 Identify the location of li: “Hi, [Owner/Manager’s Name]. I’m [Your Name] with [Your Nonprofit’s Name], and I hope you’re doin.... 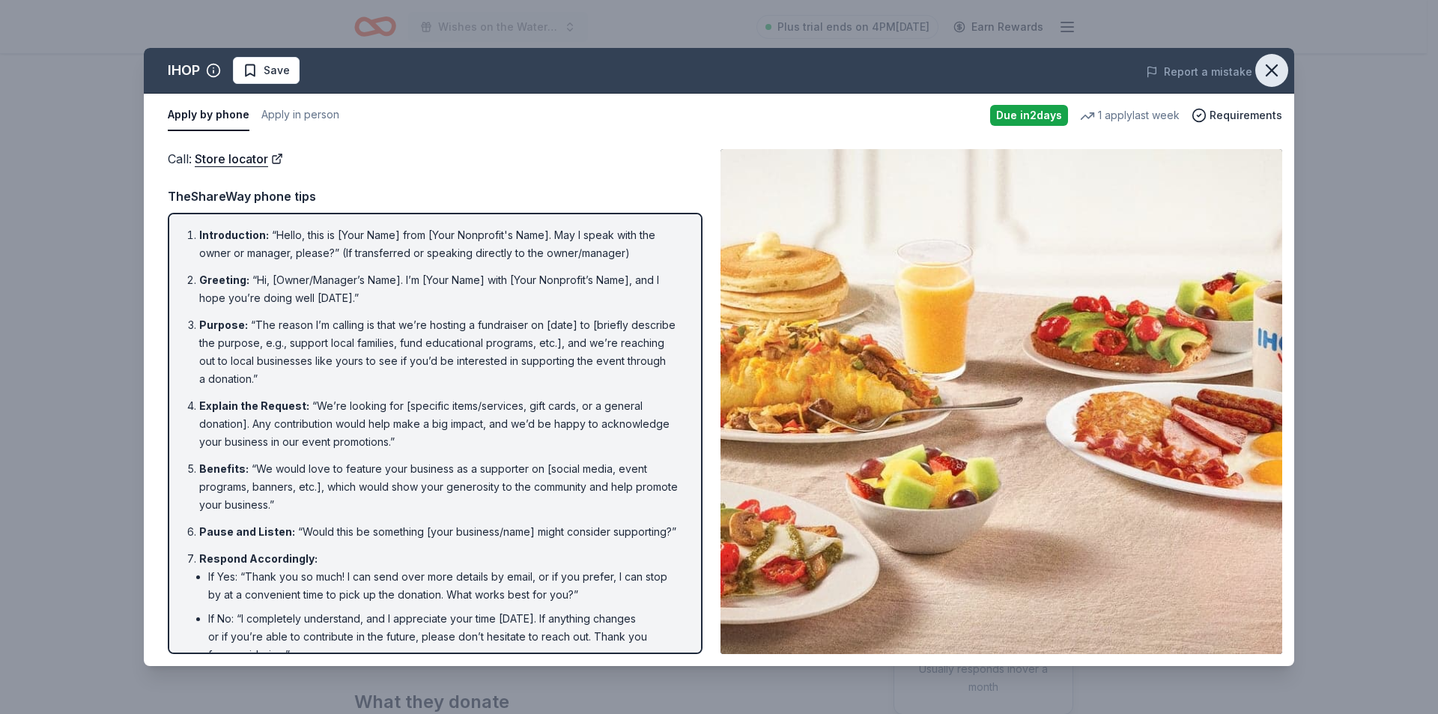
(440, 289).